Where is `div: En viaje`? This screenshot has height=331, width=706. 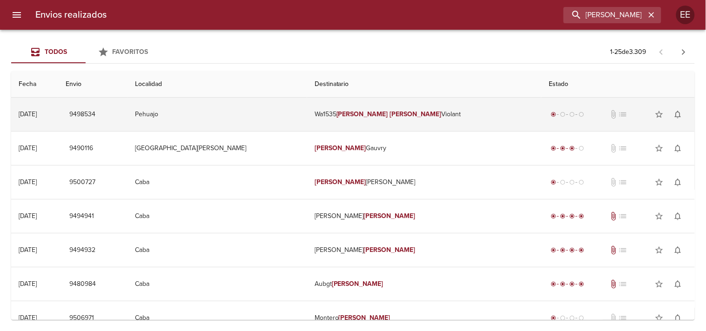
div: En viaje is located at coordinates (567, 148).